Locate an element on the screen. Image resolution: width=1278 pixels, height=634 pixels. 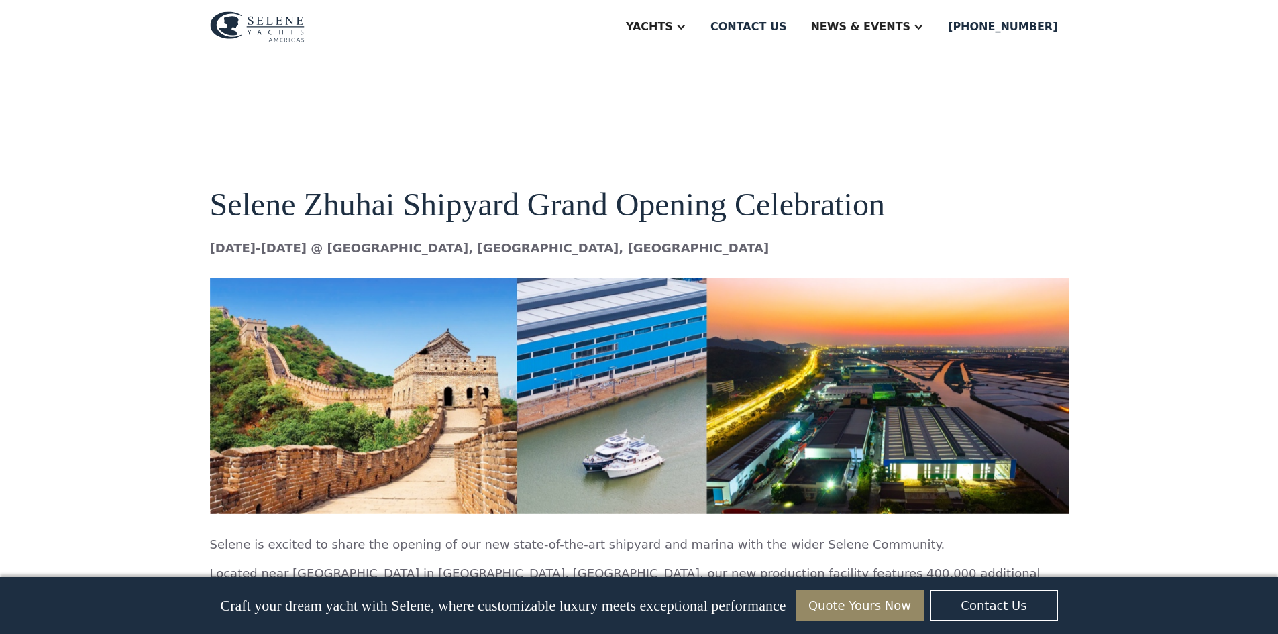
div: Contact us is located at coordinates (749, 27).